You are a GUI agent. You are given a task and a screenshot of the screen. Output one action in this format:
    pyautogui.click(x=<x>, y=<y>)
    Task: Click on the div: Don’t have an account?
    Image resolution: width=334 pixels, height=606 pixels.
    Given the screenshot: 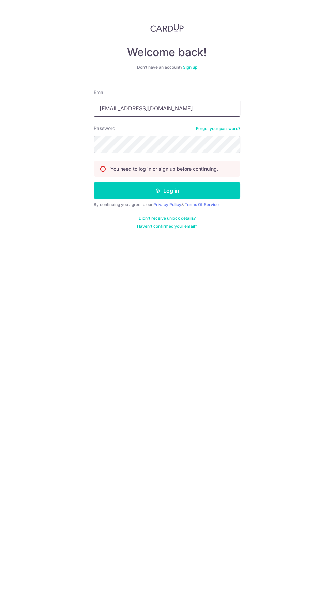 What is the action you would take?
    pyautogui.click(x=167, y=67)
    